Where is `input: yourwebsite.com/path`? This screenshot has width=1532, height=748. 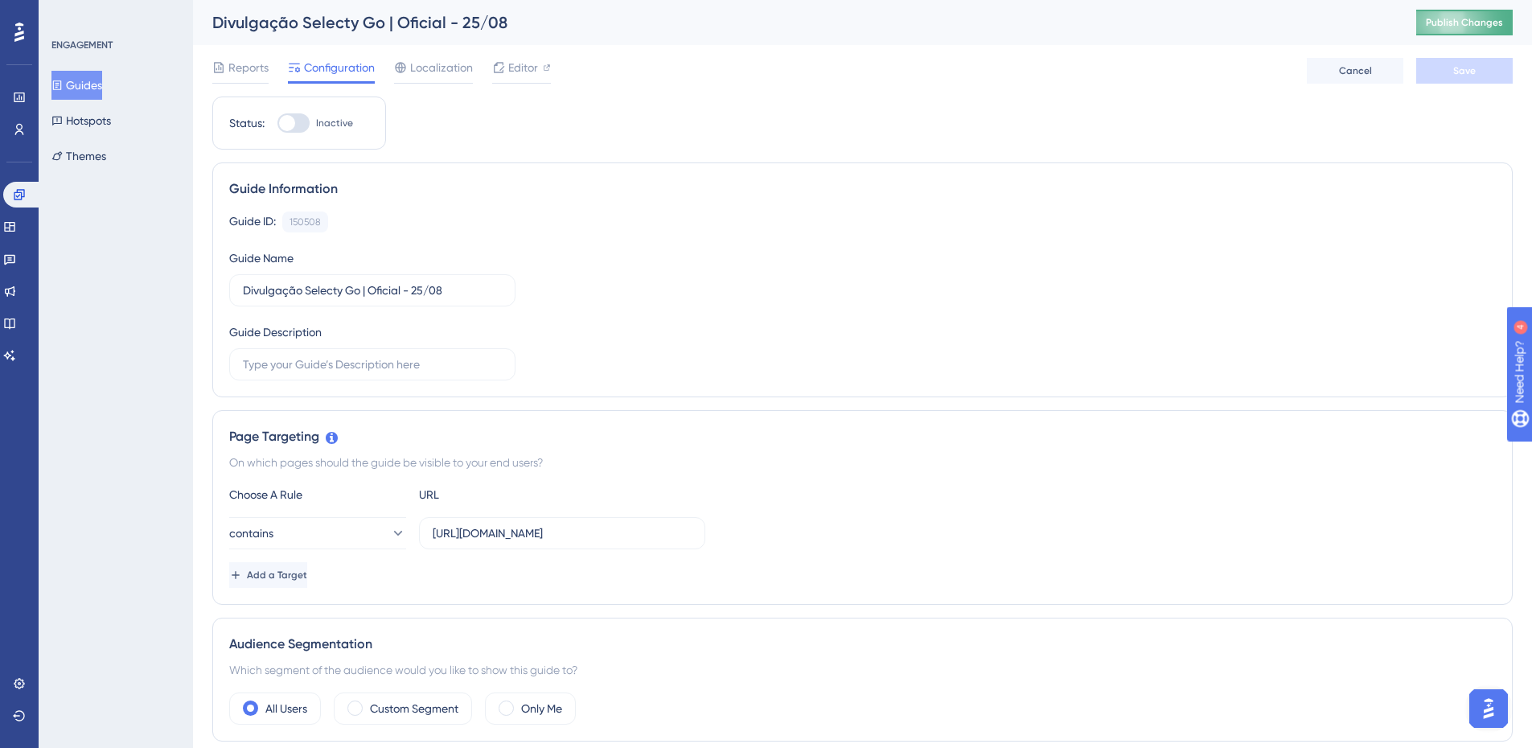 input: yourwebsite.com/path is located at coordinates (562, 533).